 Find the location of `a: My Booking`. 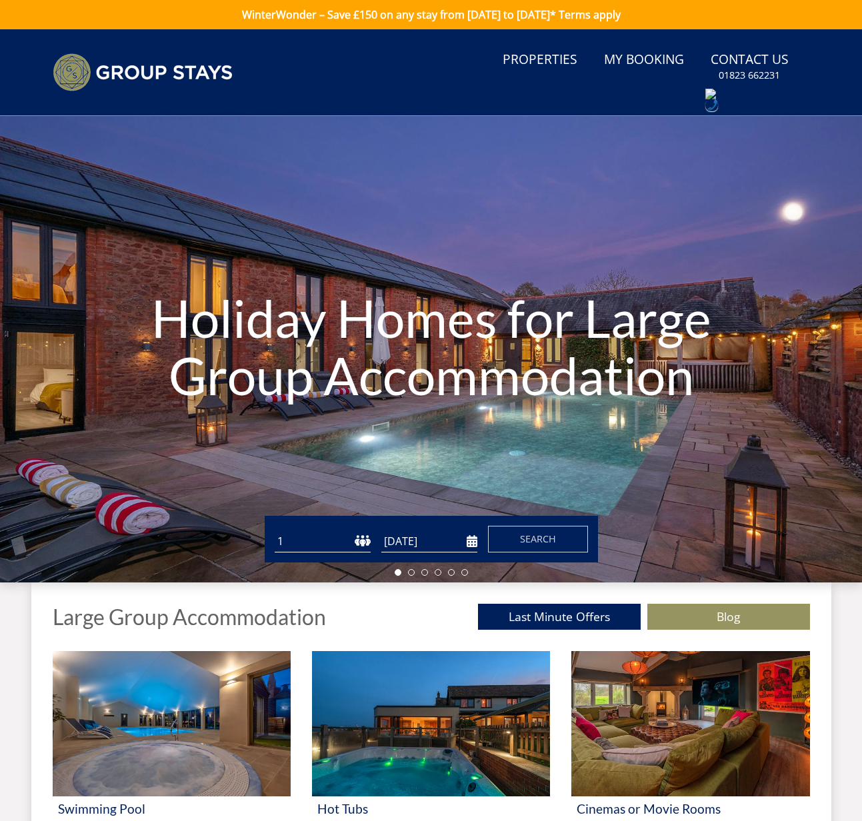

a: My Booking is located at coordinates (644, 60).